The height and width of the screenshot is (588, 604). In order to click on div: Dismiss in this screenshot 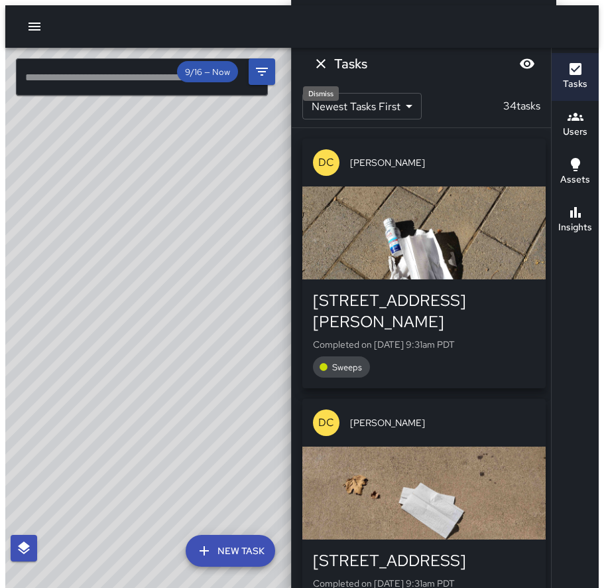, I will do `click(321, 94)`.